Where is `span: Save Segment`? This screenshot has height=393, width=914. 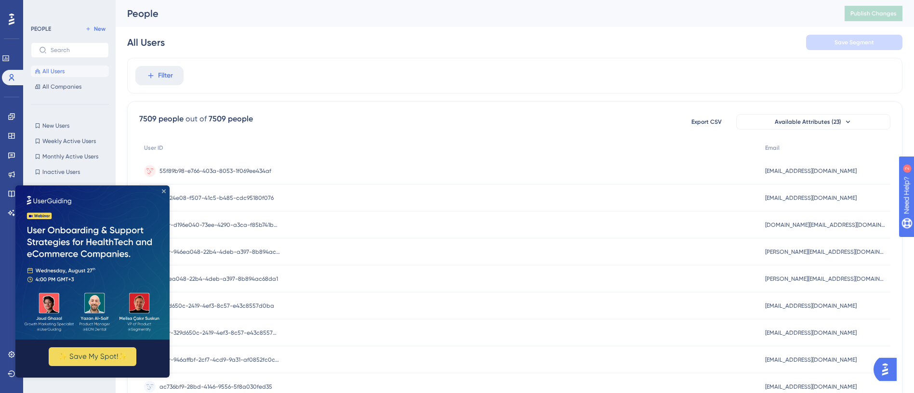
span: Save Segment is located at coordinates (854, 42).